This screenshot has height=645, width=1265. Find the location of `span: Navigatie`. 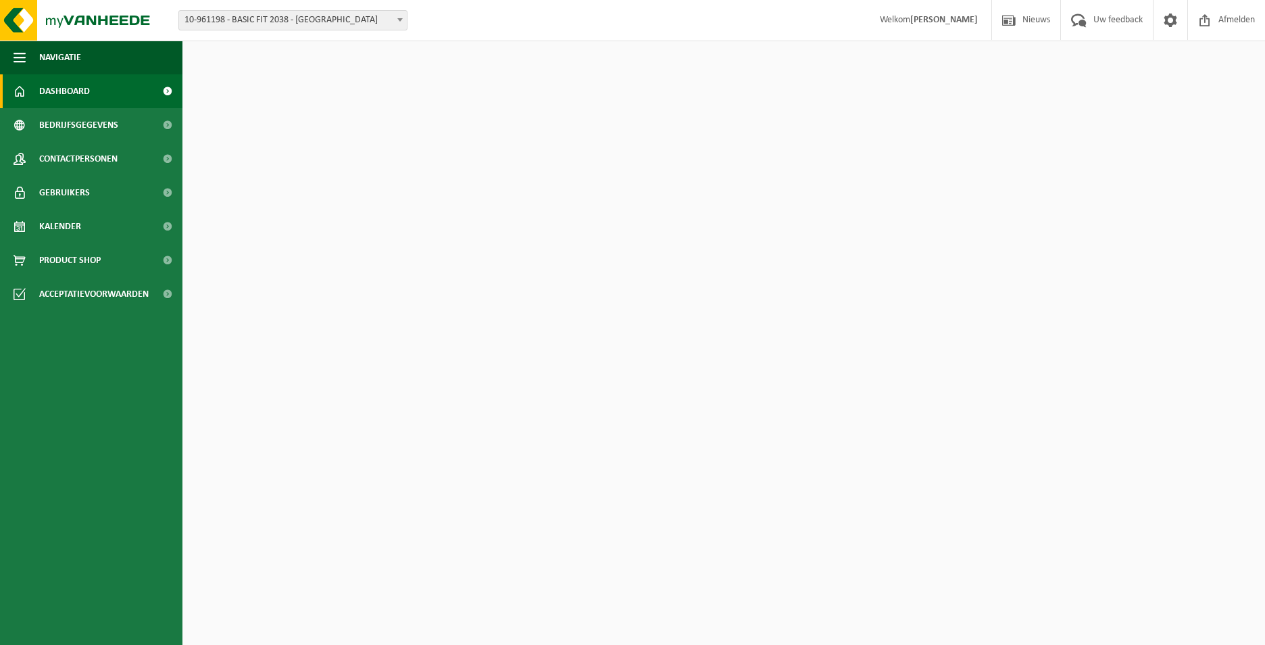

span: Navigatie is located at coordinates (60, 57).